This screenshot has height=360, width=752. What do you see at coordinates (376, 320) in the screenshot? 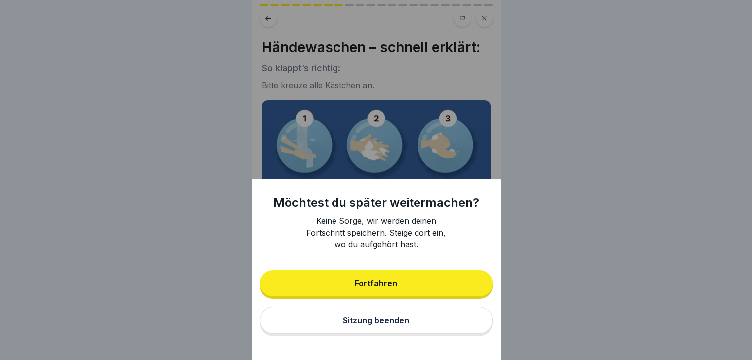
I see `div: Sitzung beenden` at bounding box center [376, 320].